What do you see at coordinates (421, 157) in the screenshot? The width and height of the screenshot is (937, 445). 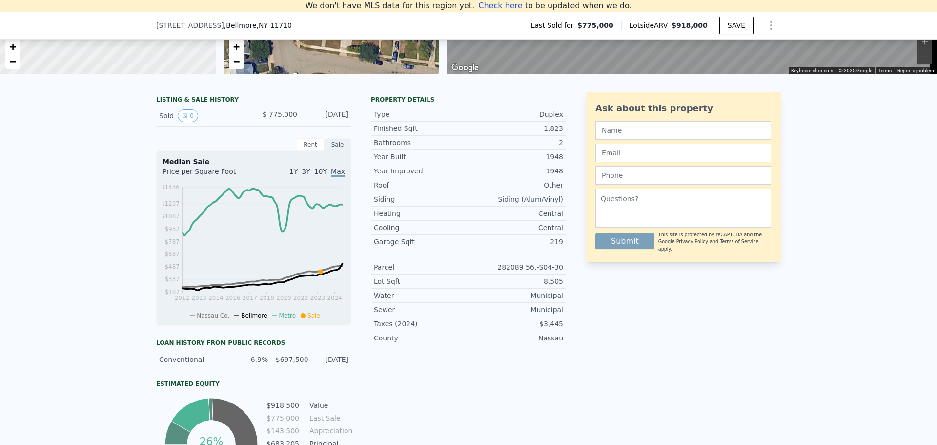 I see `div: Year Built` at bounding box center [421, 157].